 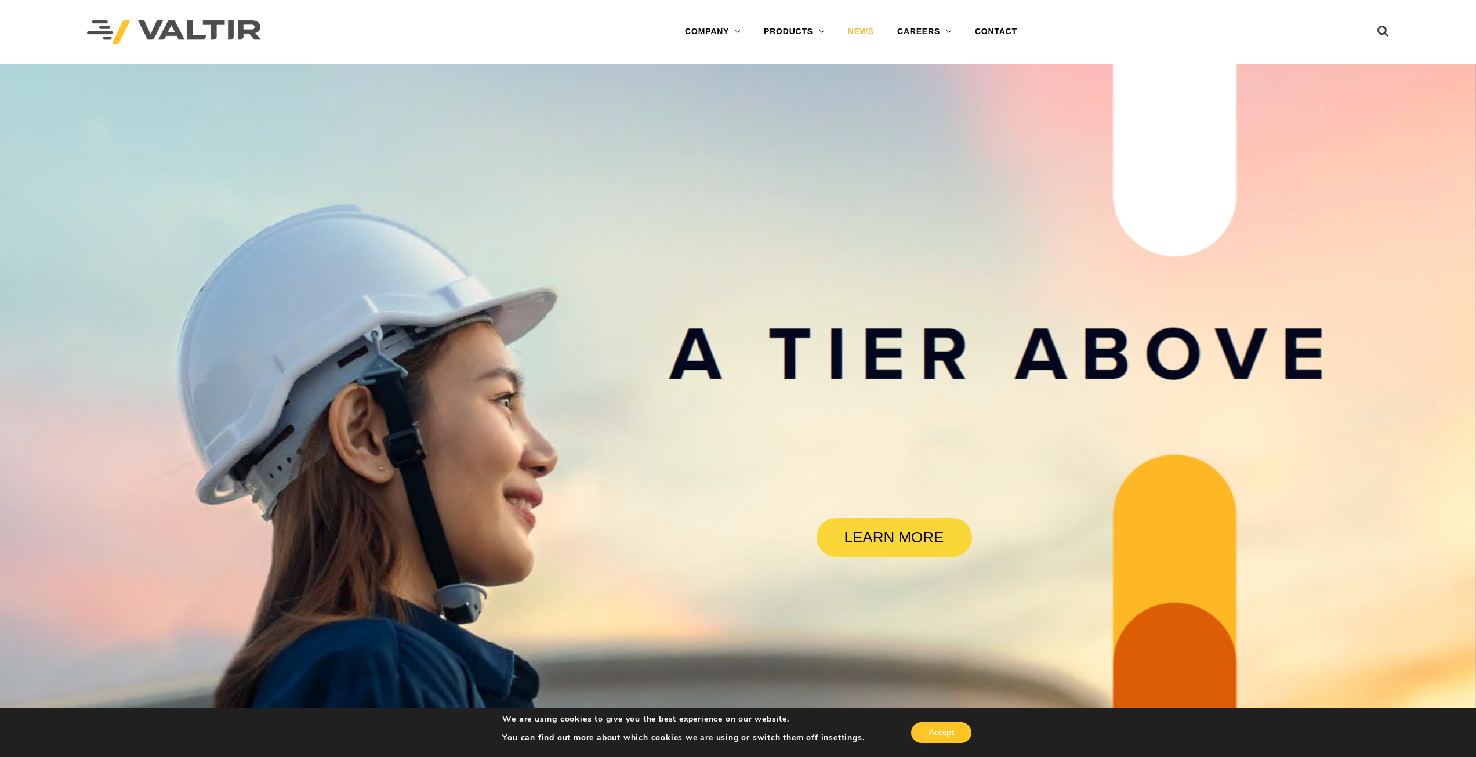 What do you see at coordinates (996, 32) in the screenshot?
I see `a: CONTACT` at bounding box center [996, 32].